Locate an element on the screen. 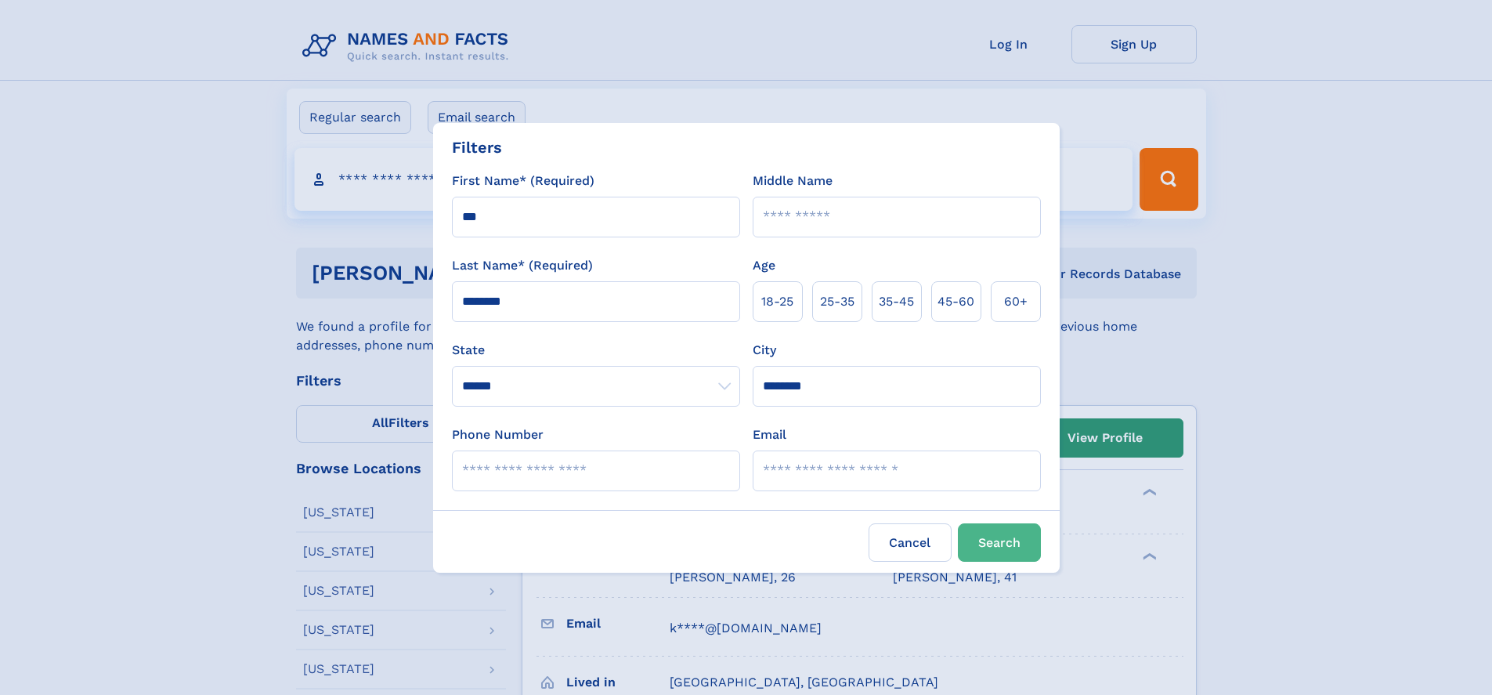 Image resolution: width=1492 pixels, height=695 pixels. label: First Name* (Required) is located at coordinates (523, 181).